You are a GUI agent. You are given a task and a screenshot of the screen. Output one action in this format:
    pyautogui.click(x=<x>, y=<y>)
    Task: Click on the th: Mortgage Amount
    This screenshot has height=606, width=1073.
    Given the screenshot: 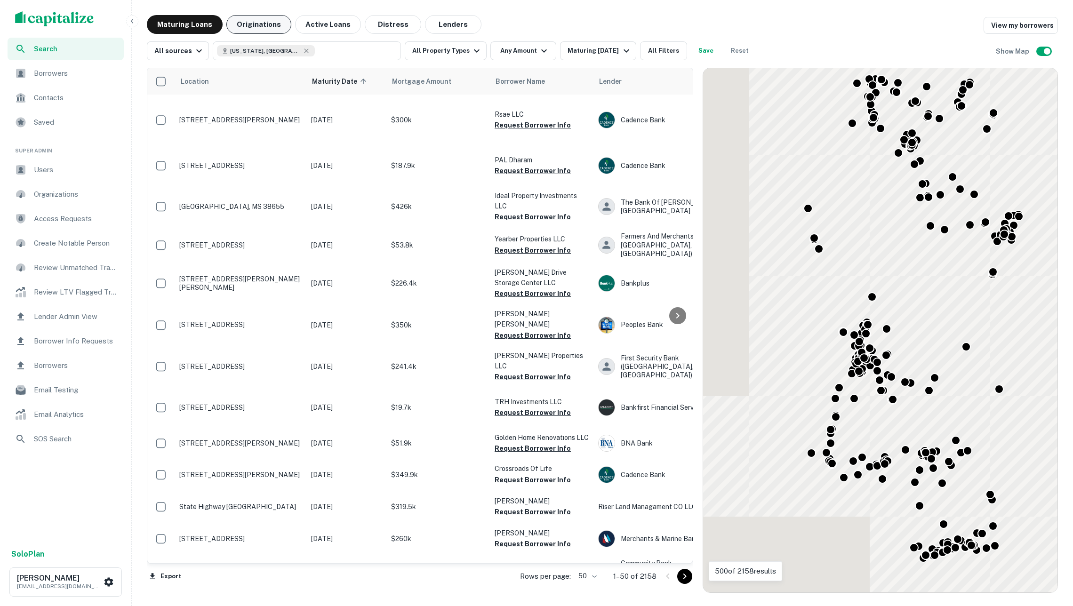 What is the action you would take?
    pyautogui.click(x=438, y=81)
    